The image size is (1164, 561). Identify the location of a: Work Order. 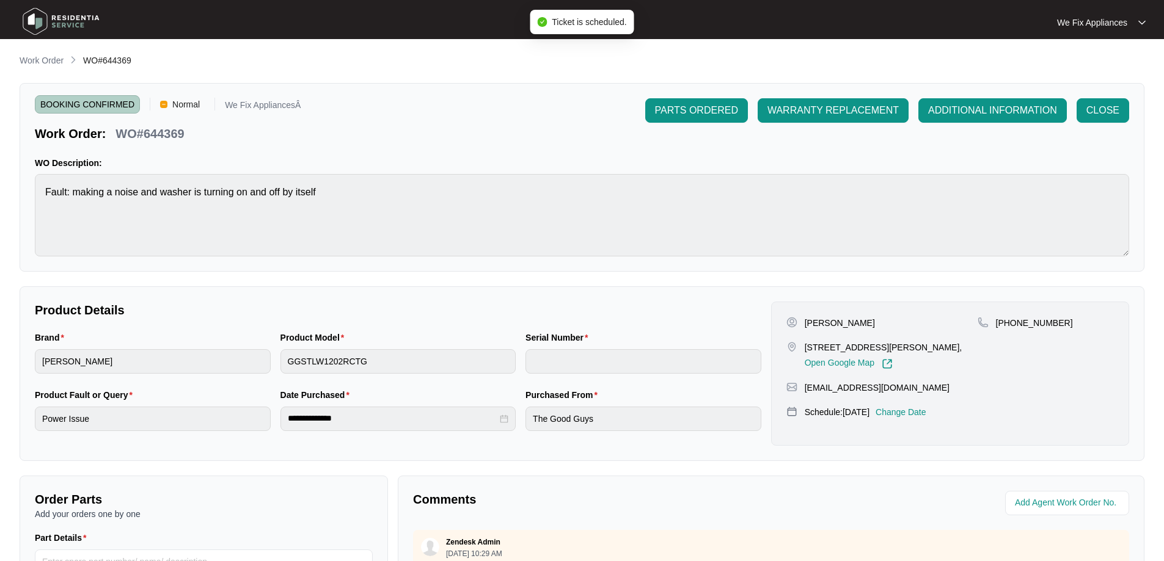
(42, 61).